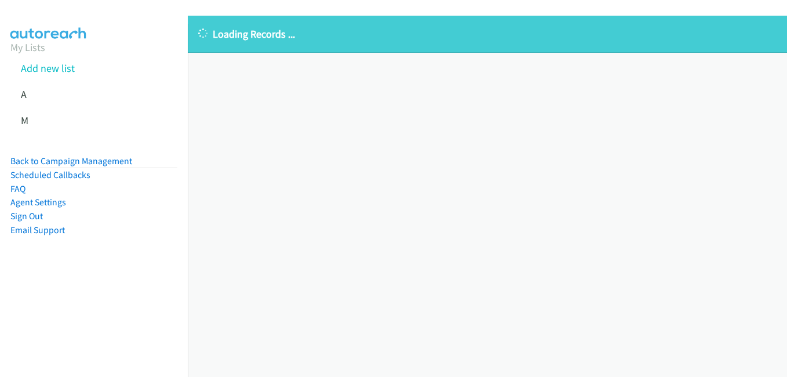  Describe the element at coordinates (28, 47) in the screenshot. I see `a: My Lists` at that location.